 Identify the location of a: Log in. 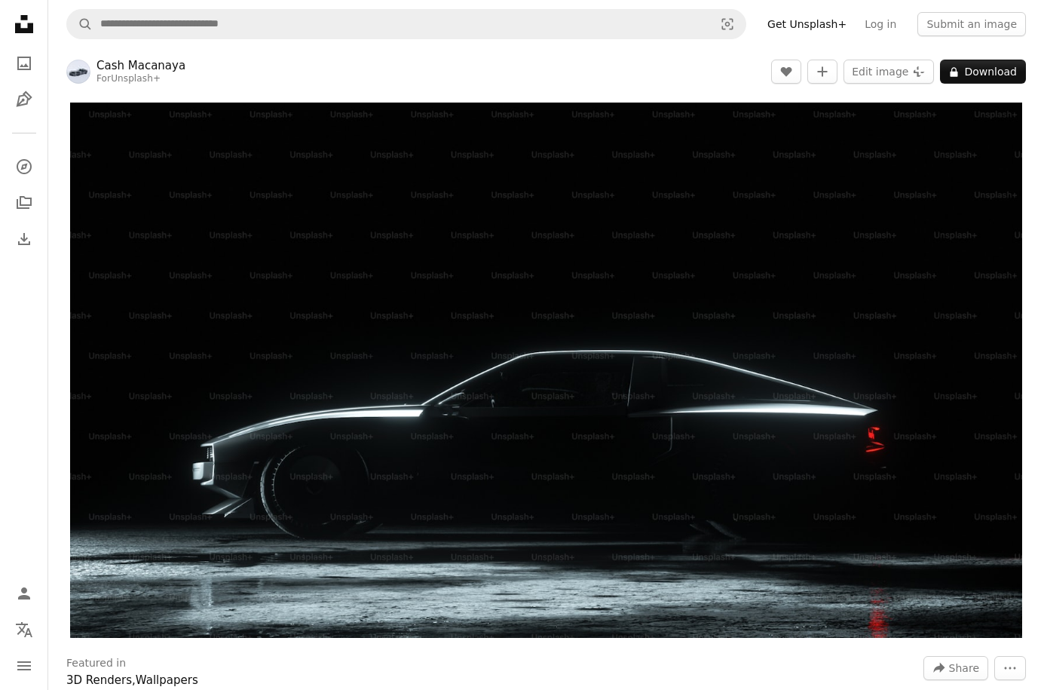
(881, 24).